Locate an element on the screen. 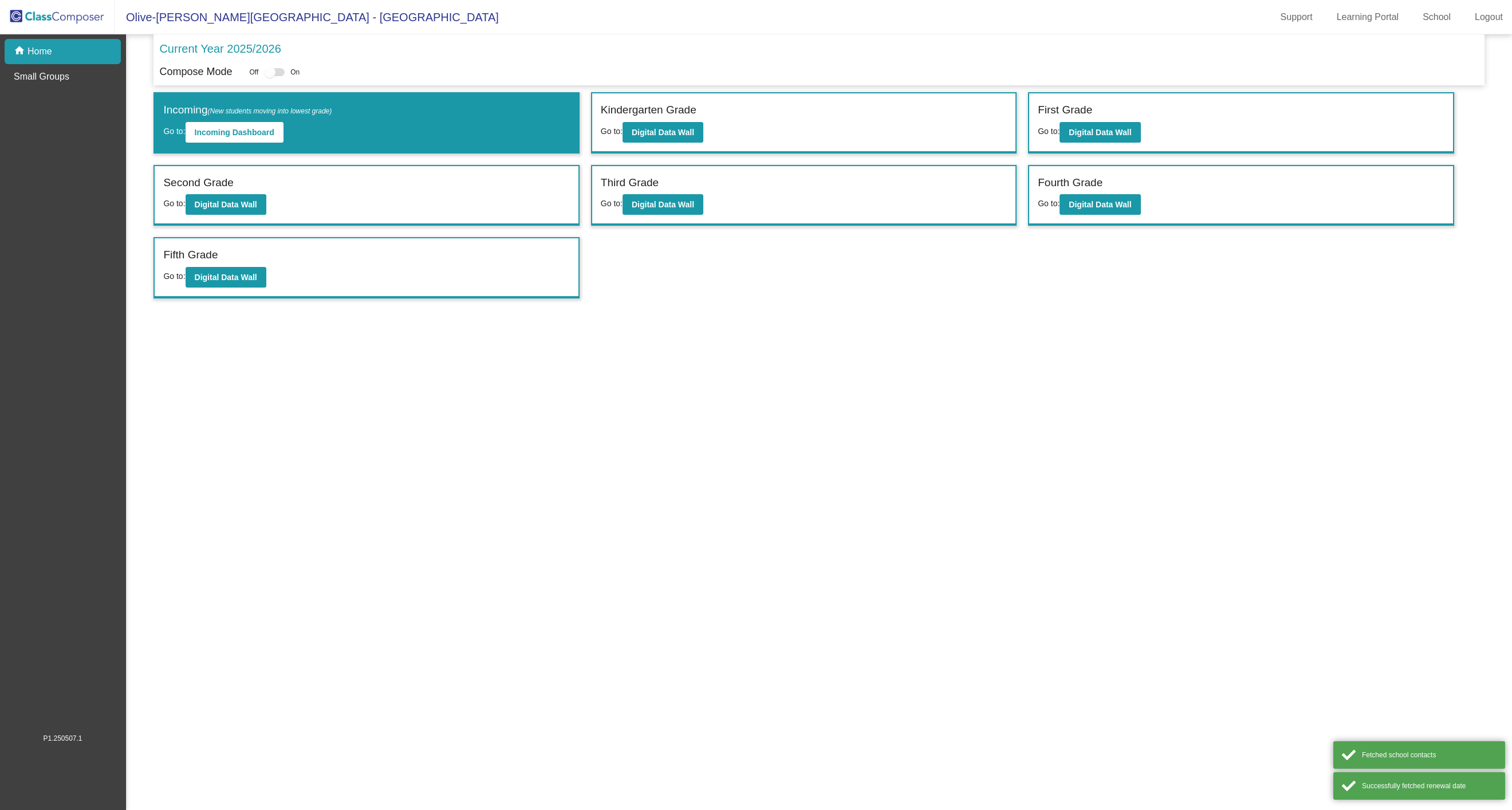 The height and width of the screenshot is (810, 1512). label: Kindergarten Grade is located at coordinates (648, 110).